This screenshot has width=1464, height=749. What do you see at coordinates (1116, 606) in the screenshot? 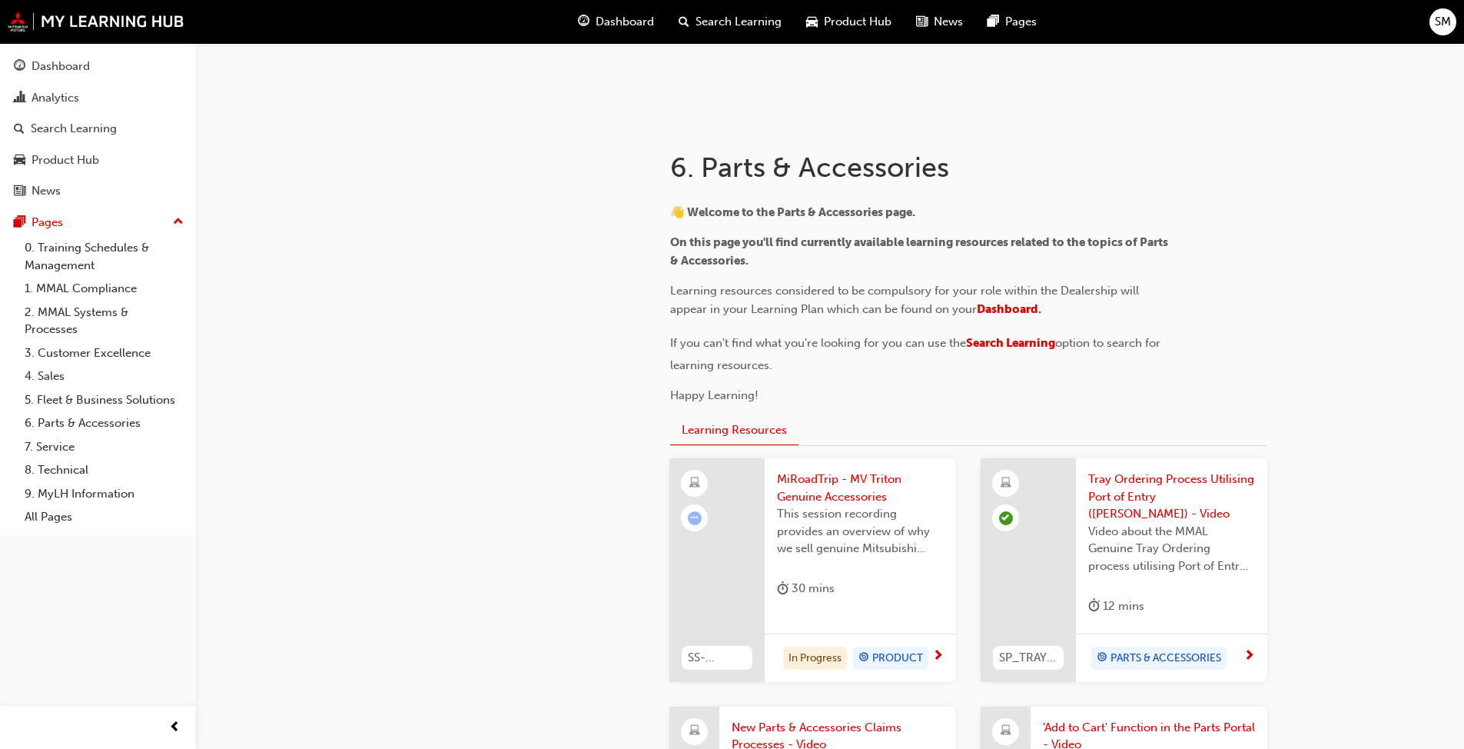
I see `div: 12 mins` at bounding box center [1116, 606].